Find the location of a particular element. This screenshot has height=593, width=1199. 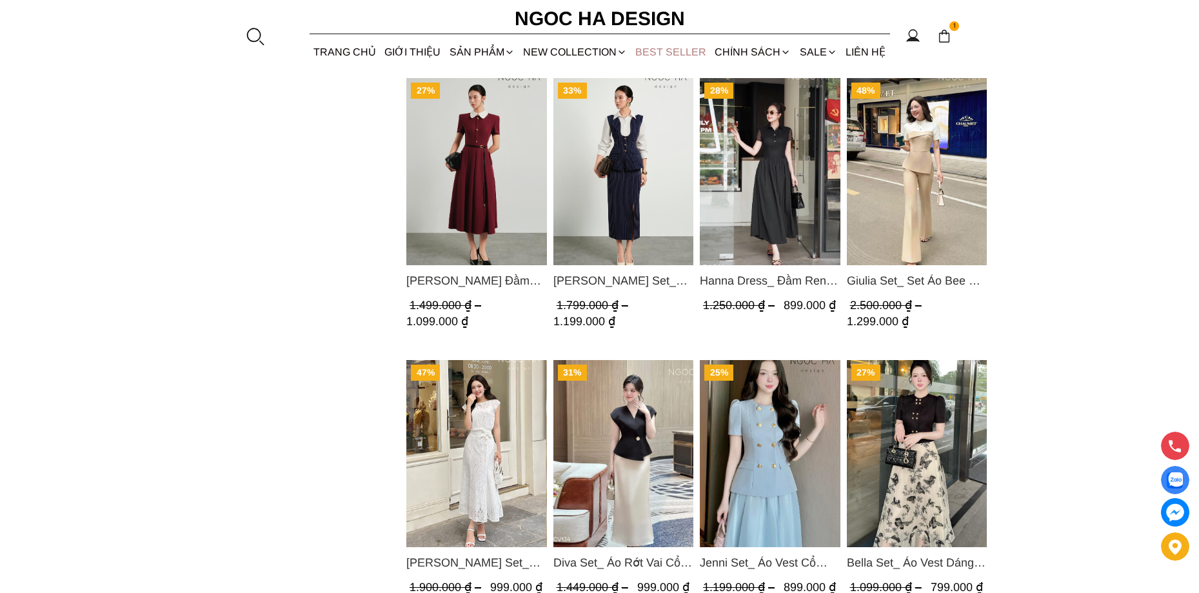

h6: Ngoc Ha Design is located at coordinates (600, 19).